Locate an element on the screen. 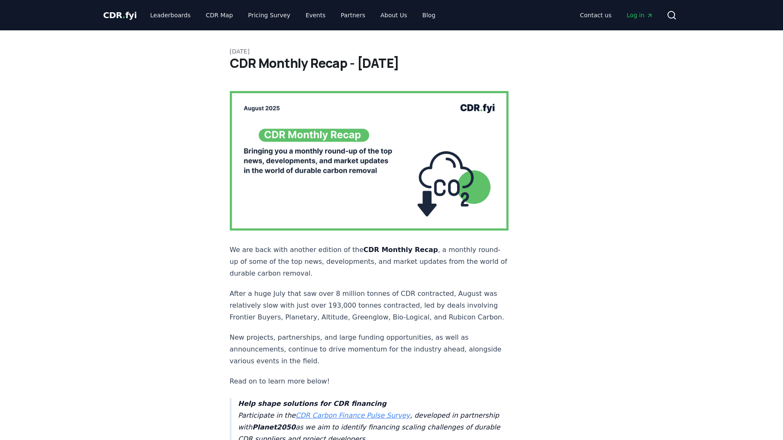 The width and height of the screenshot is (783, 440). a: Events is located at coordinates (315, 15).